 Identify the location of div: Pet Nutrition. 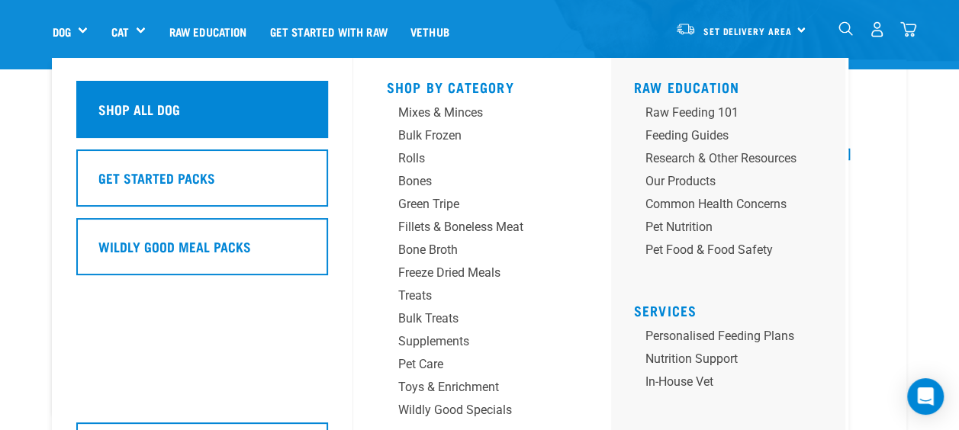
(721, 227).